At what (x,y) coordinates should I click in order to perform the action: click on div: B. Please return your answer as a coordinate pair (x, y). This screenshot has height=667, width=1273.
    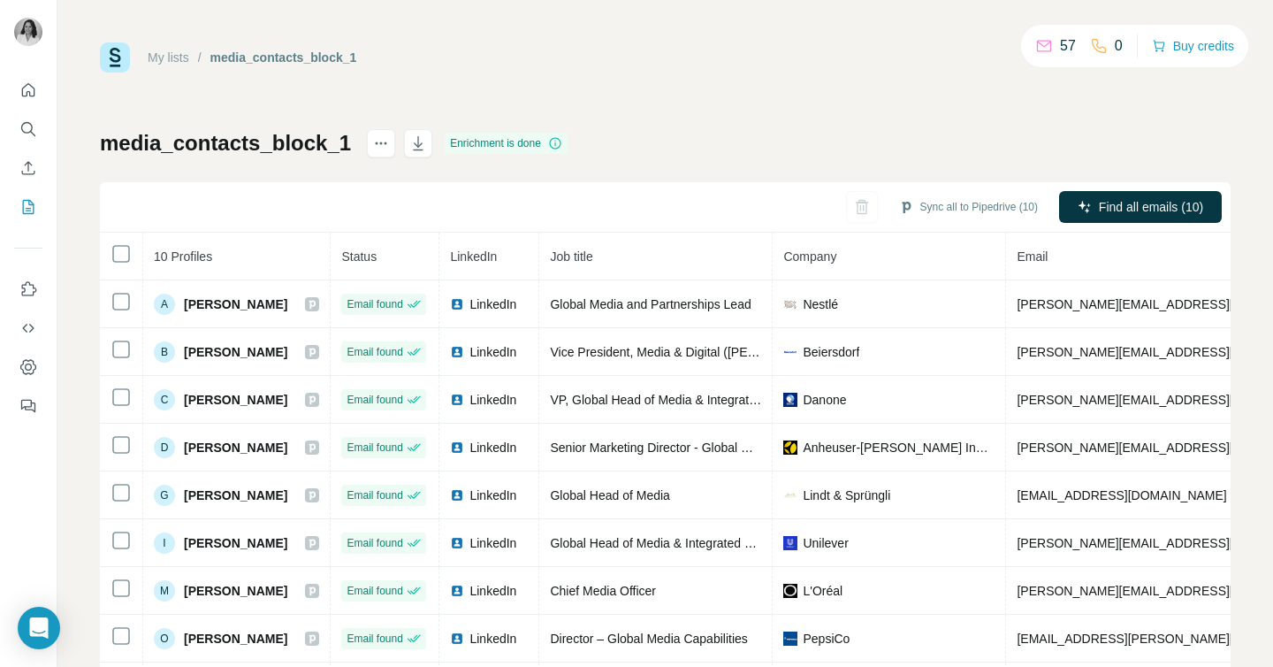
    Looking at the image, I should click on (164, 352).